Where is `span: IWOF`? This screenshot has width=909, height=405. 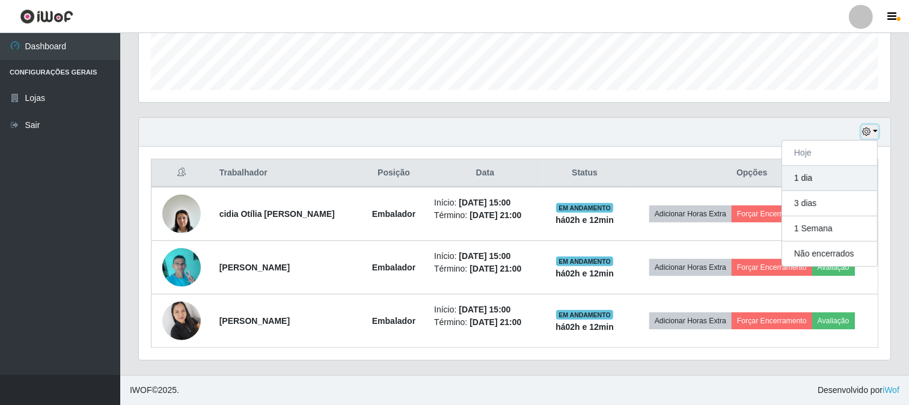 span: IWOF is located at coordinates (141, 390).